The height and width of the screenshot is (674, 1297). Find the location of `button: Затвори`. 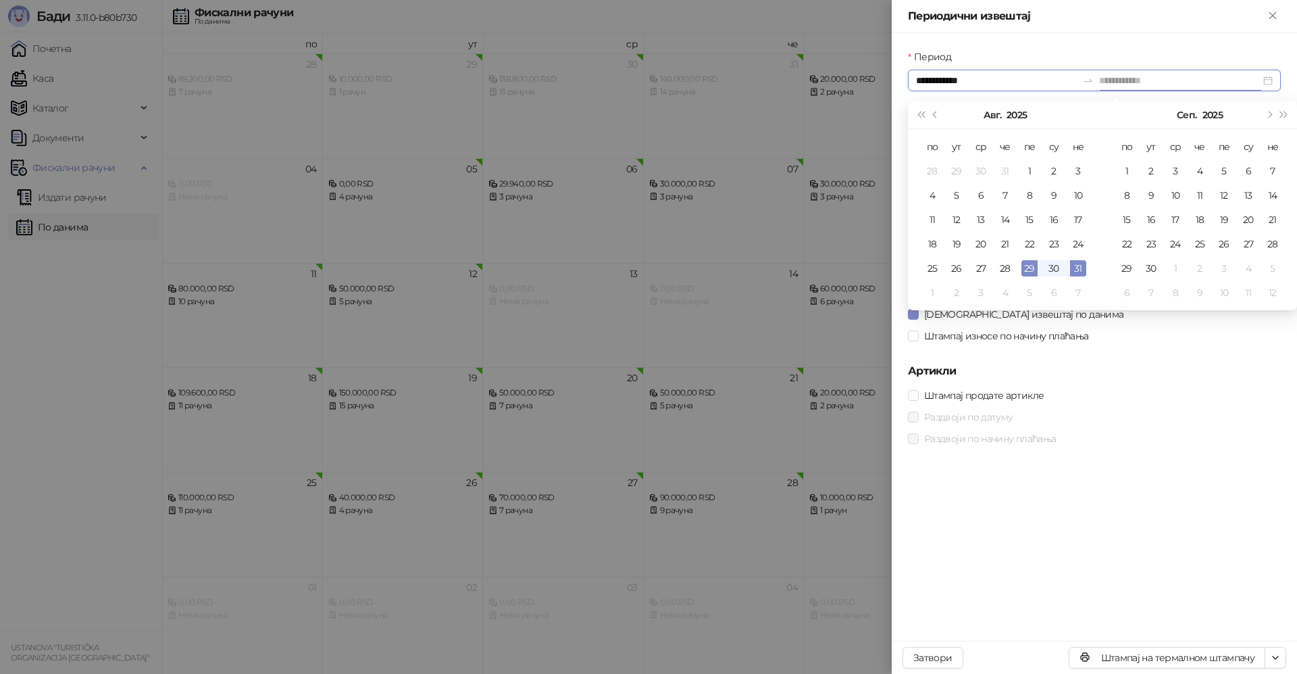

button: Затвори is located at coordinates (933, 657).